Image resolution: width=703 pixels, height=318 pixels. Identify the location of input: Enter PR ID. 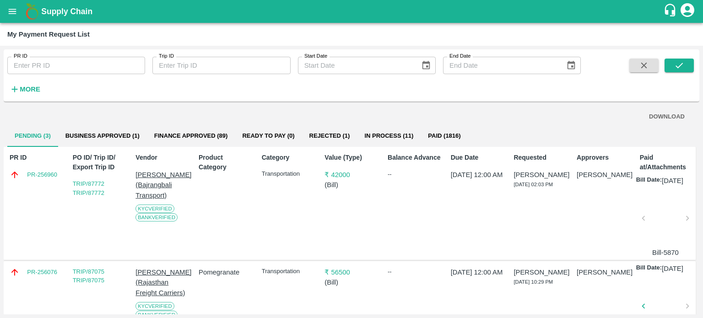
(76, 65).